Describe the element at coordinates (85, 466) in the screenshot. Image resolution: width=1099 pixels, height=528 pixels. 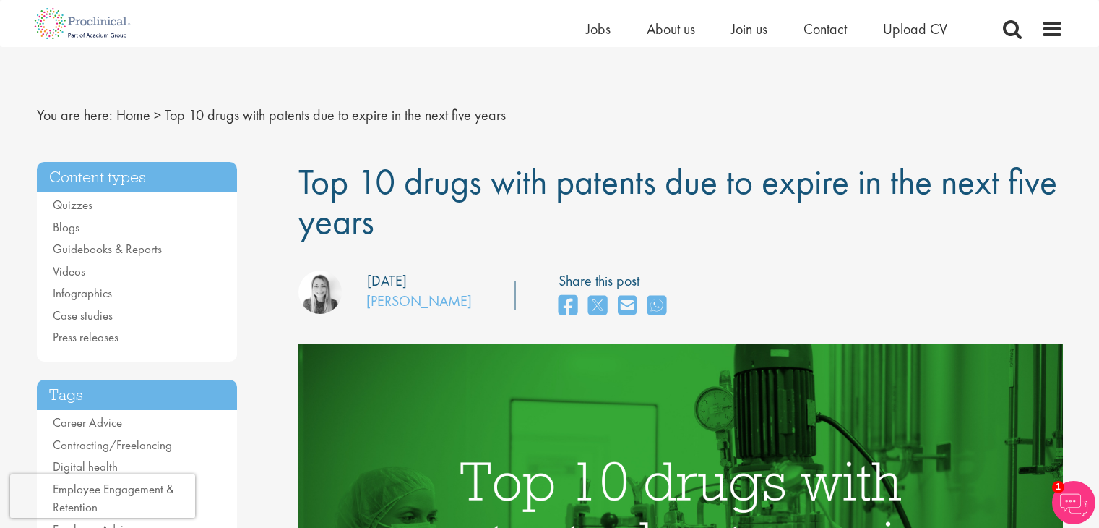
I see `a: Digital health` at that location.